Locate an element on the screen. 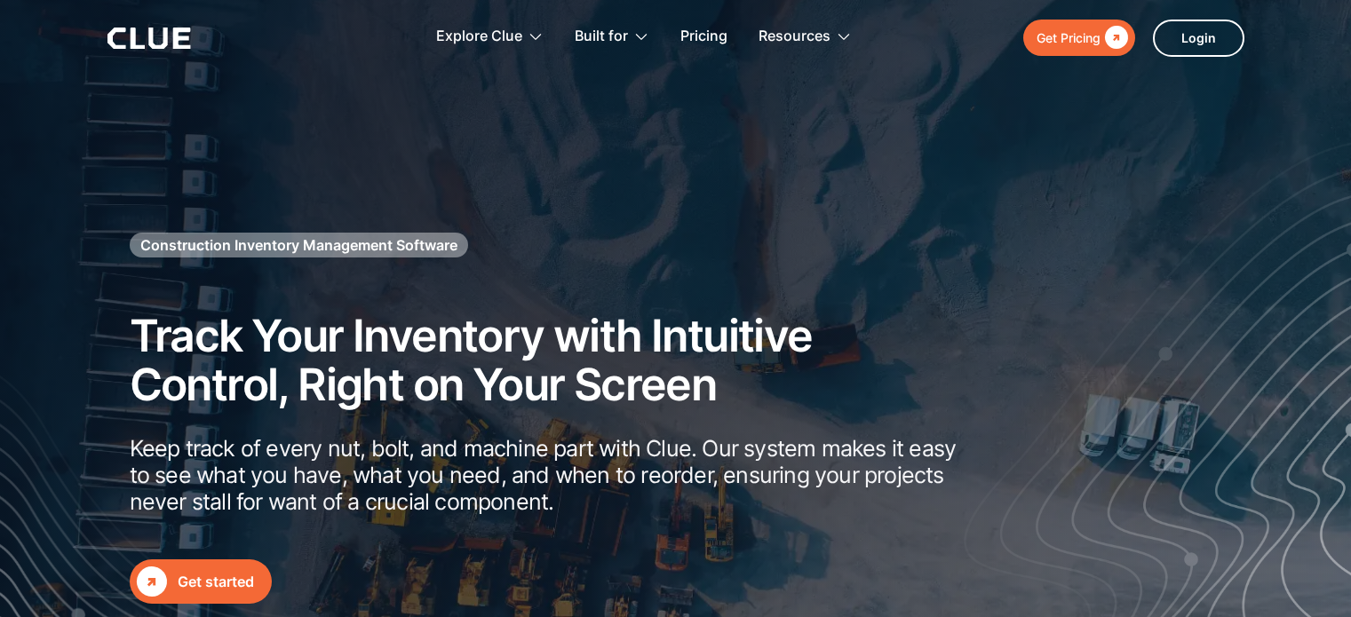 This screenshot has height=617, width=1351. div: Get started is located at coordinates (216, 582).